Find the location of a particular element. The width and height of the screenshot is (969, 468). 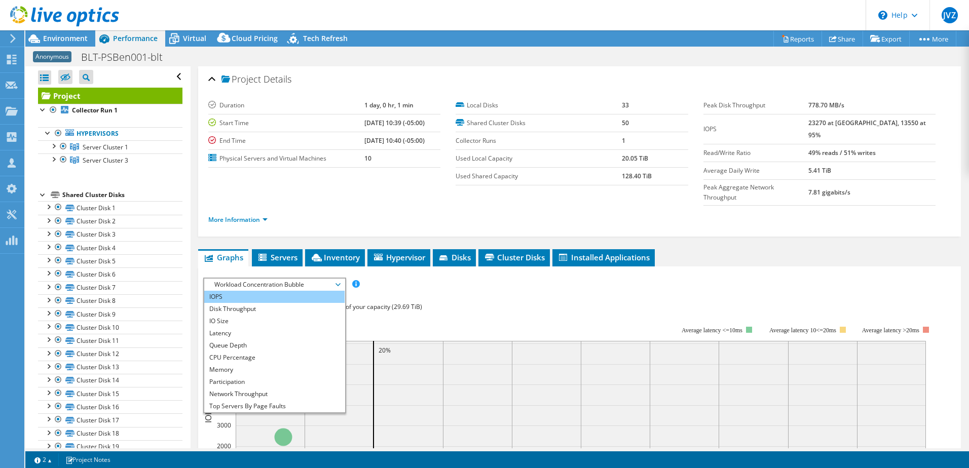

a: Reports is located at coordinates (798, 39).